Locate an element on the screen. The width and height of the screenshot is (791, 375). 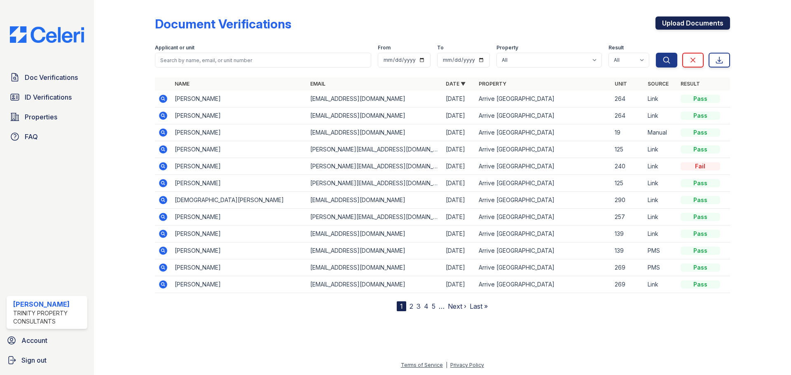
span: FAQ is located at coordinates (31, 137).